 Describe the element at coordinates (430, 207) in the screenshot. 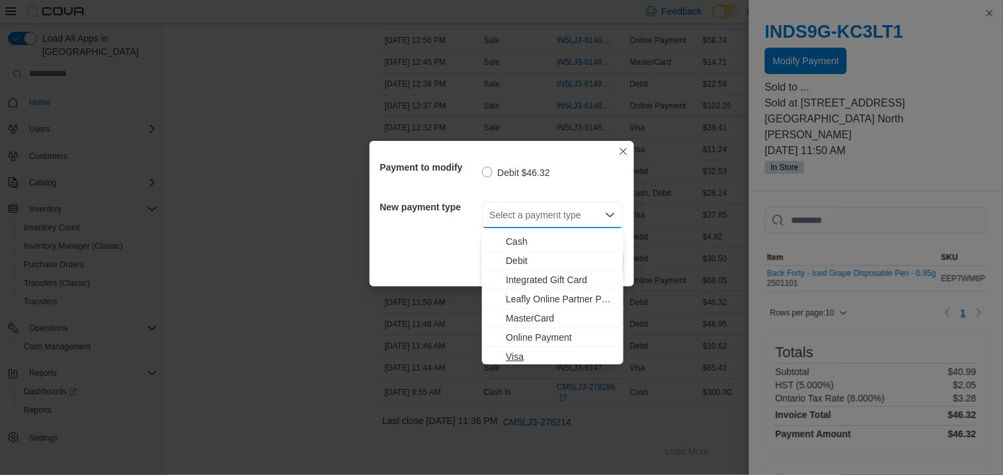

I see `h5: New payment type` at that location.